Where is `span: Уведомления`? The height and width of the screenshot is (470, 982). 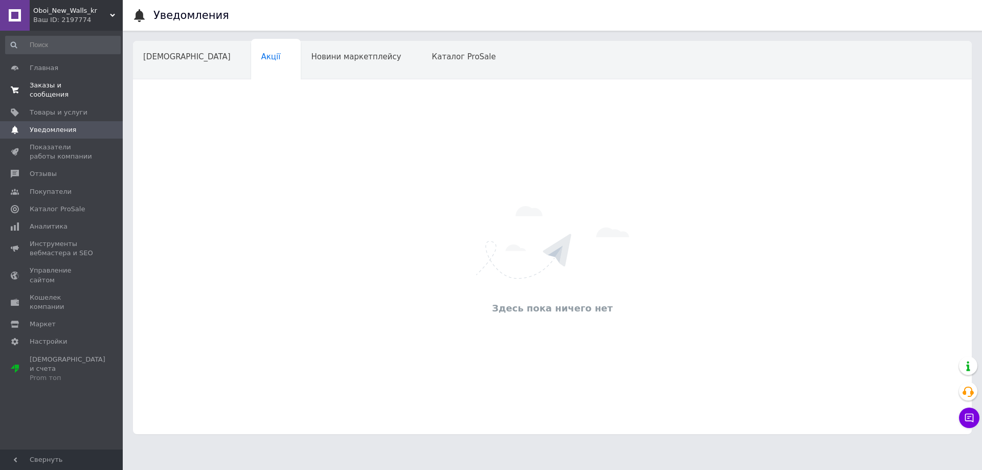
span: Уведомления is located at coordinates (53, 130).